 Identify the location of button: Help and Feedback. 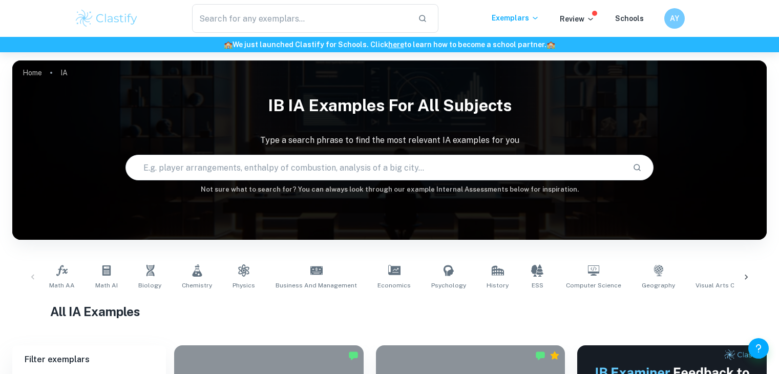
(758, 348).